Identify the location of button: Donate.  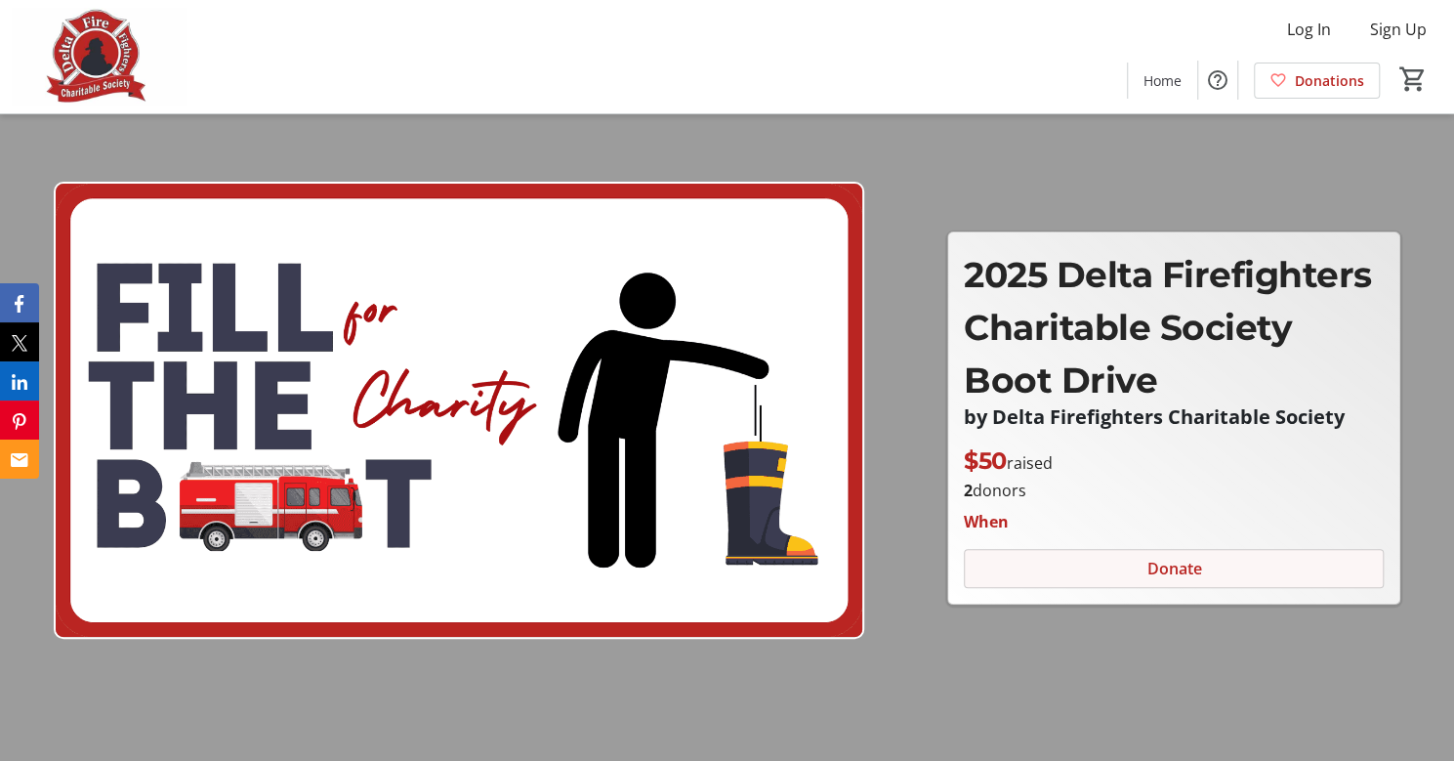
(1174, 568).